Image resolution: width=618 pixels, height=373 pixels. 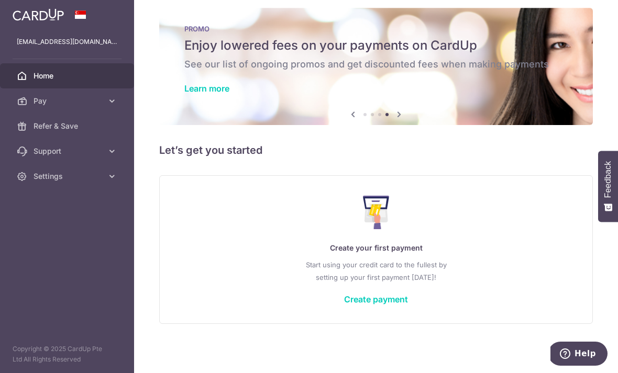 What do you see at coordinates (68, 151) in the screenshot?
I see `span: Support` at bounding box center [68, 151].